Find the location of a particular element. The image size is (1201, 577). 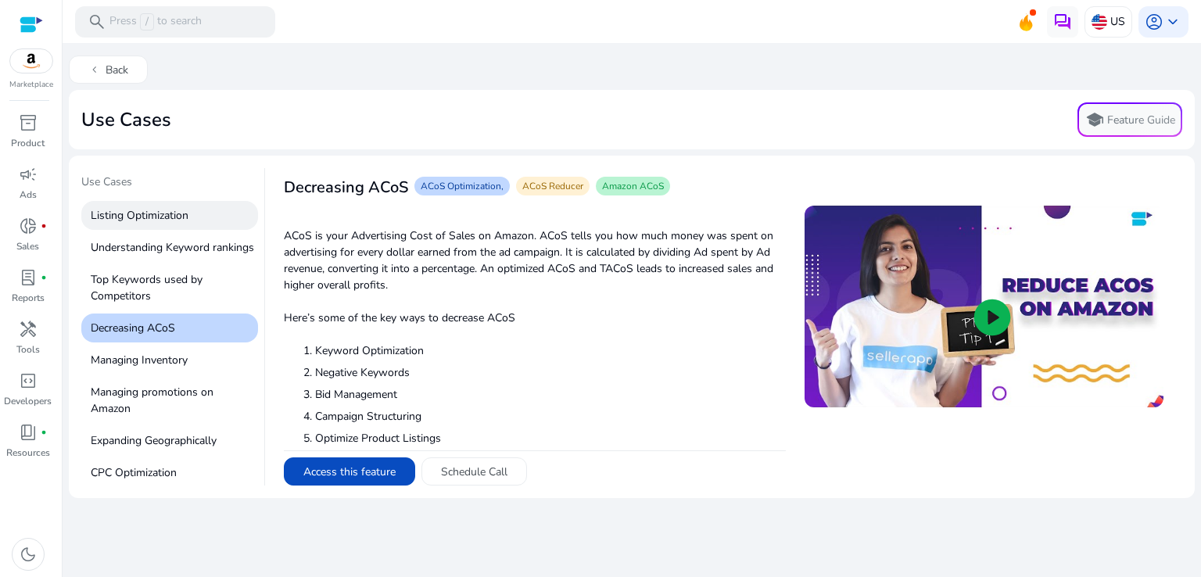

button: Schedule Call is located at coordinates (474, 472).